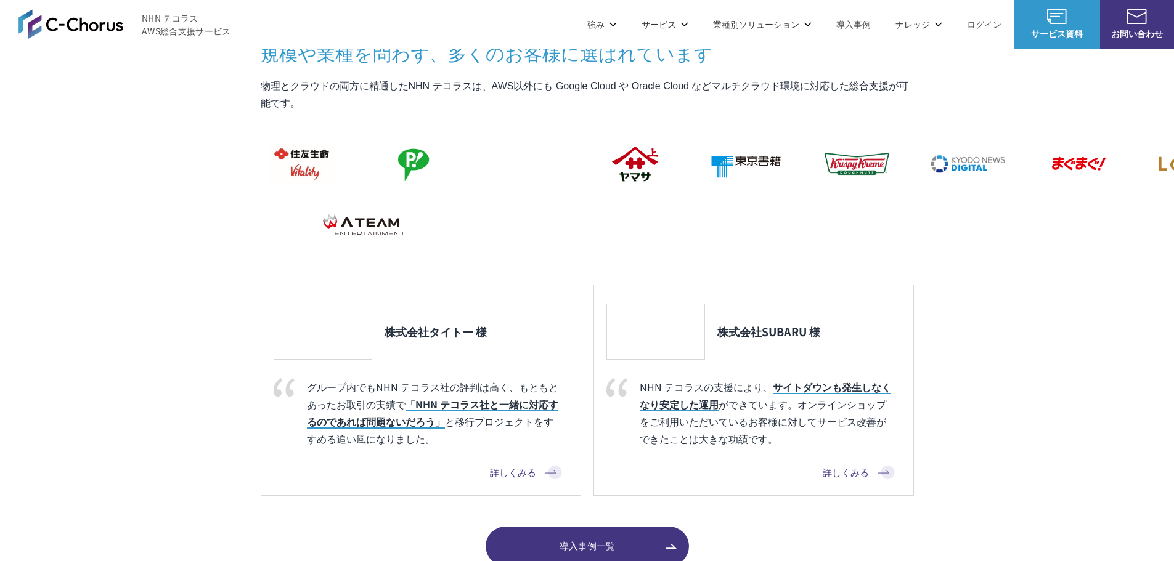 The width and height of the screenshot is (1174, 561). I want to click on img: エイチーム, so click(362, 225).